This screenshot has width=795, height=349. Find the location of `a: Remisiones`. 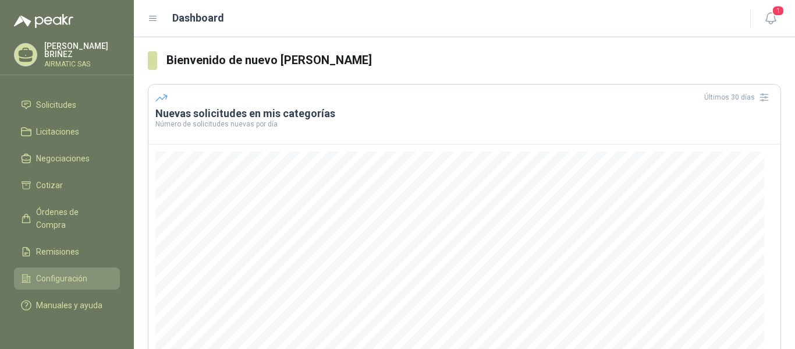

a: Remisiones is located at coordinates (67, 251).